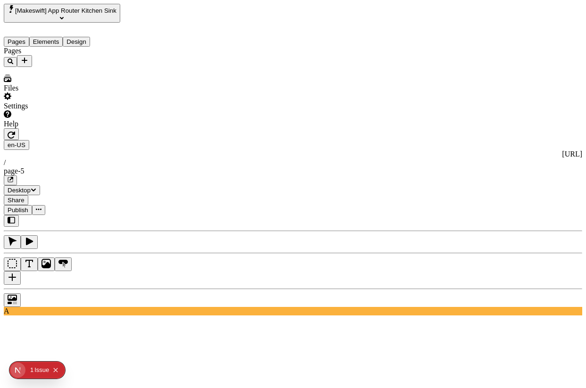 The width and height of the screenshot is (586, 388). Describe the element at coordinates (62, 13) in the screenshot. I see `button: Select site` at that location.